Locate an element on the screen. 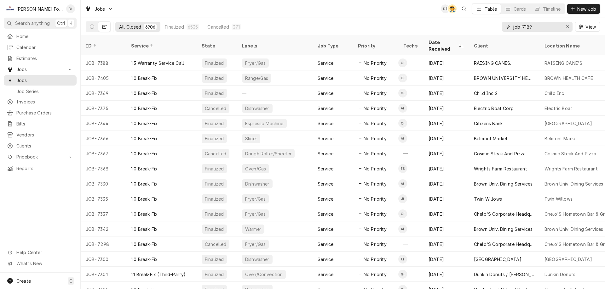 The image size is (605, 289). div: Dunkin Donuts is located at coordinates (560, 275).